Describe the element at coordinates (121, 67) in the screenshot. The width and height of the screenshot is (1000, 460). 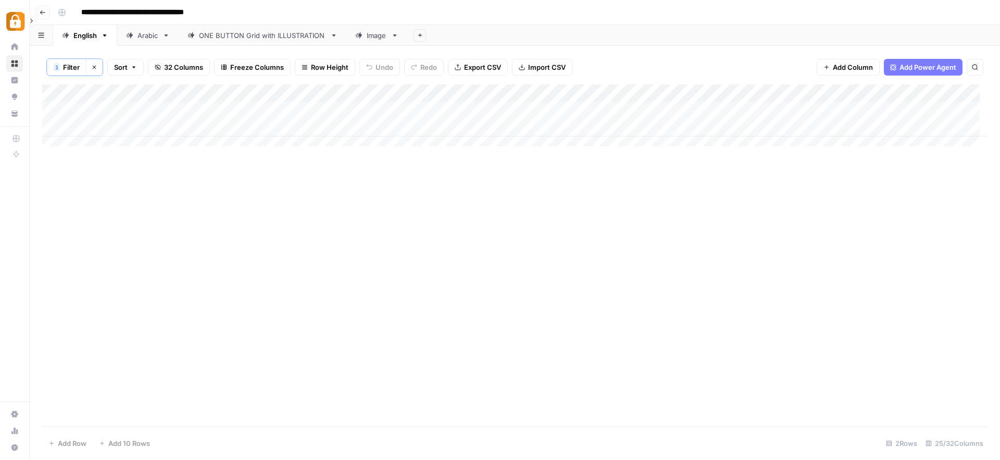
I see `span: Sort` at that location.